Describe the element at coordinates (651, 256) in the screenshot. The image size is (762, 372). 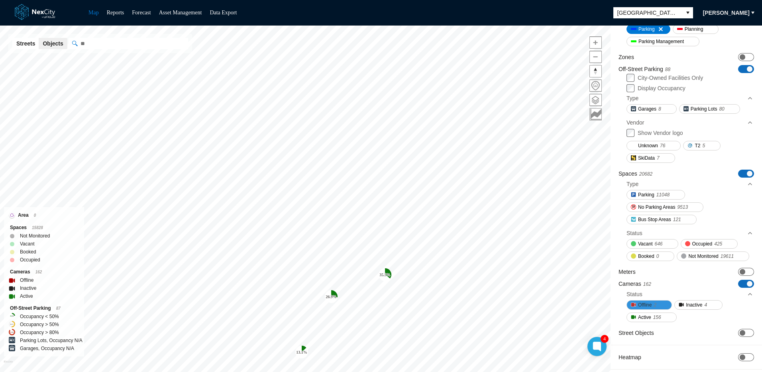
I see `button: Booked0` at that location.